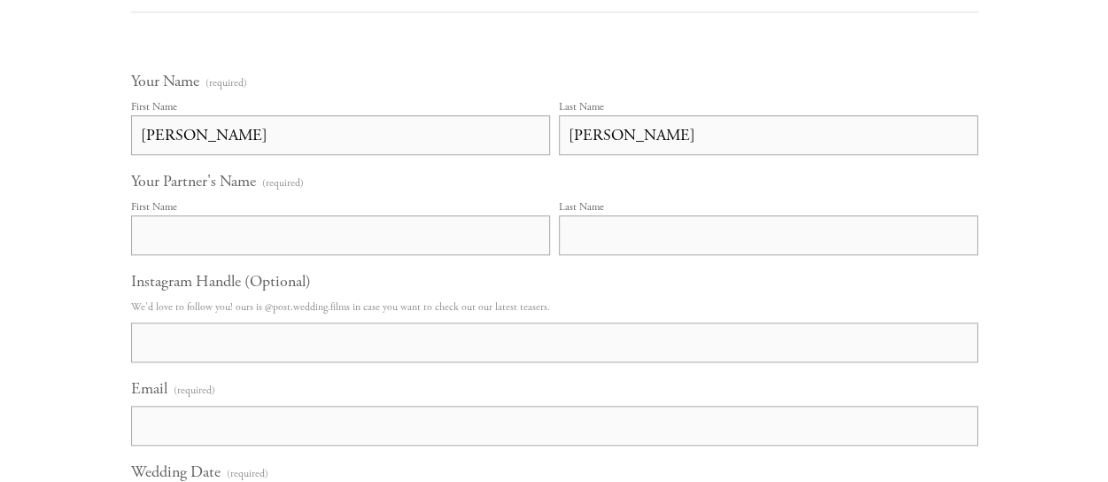  I want to click on span: Your Partner's Name, so click(193, 181).